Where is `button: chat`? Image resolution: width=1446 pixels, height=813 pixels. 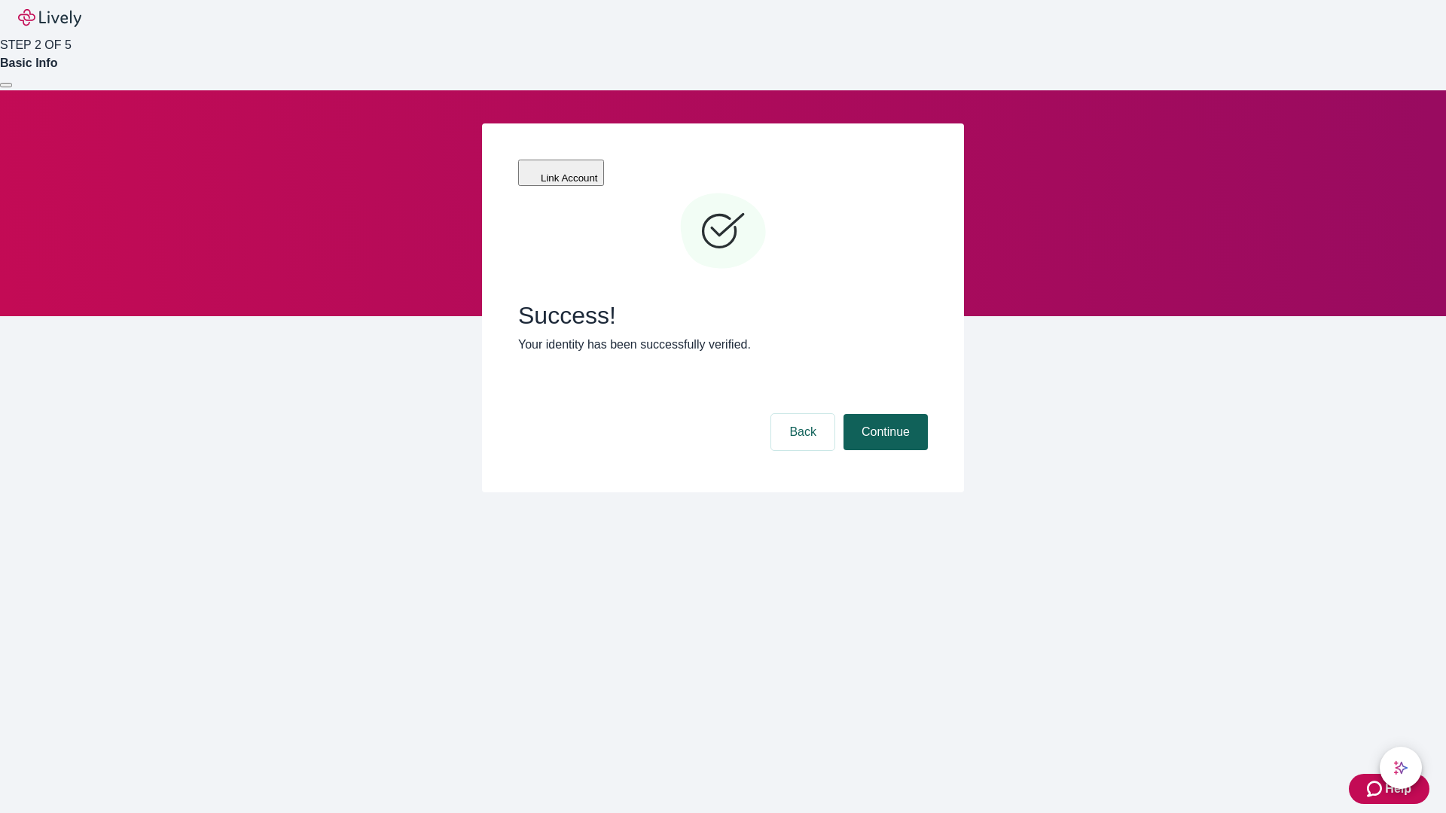 button: chat is located at coordinates (1400, 768).